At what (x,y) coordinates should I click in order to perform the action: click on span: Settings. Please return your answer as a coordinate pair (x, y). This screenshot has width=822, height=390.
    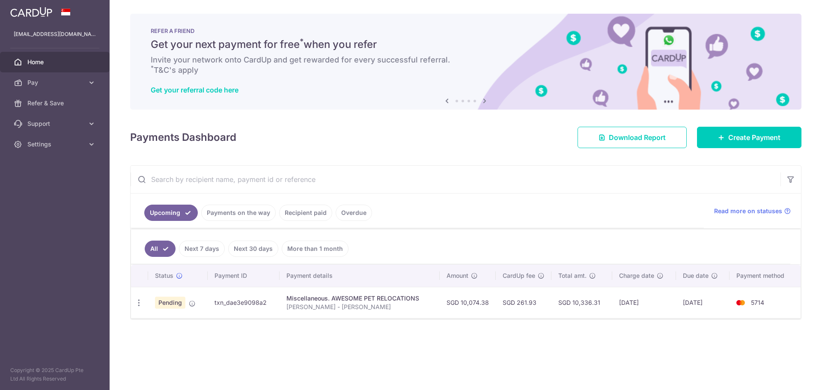
    Looking at the image, I should click on (56, 144).